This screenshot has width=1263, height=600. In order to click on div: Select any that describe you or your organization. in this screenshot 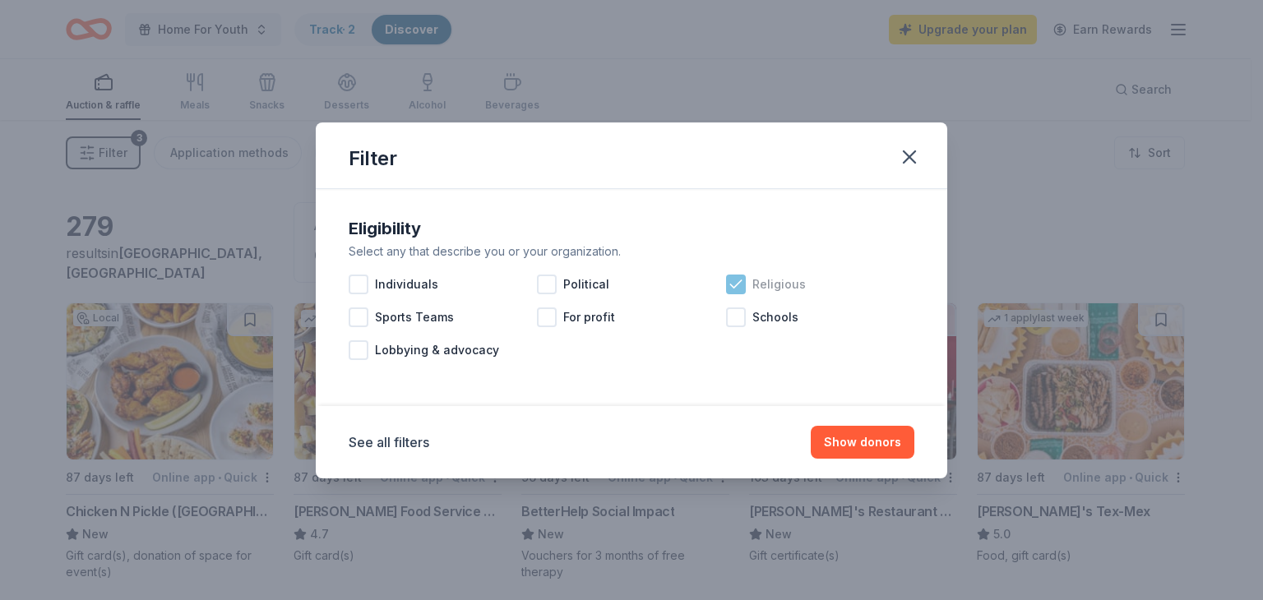, I will do `click(631, 252)`.